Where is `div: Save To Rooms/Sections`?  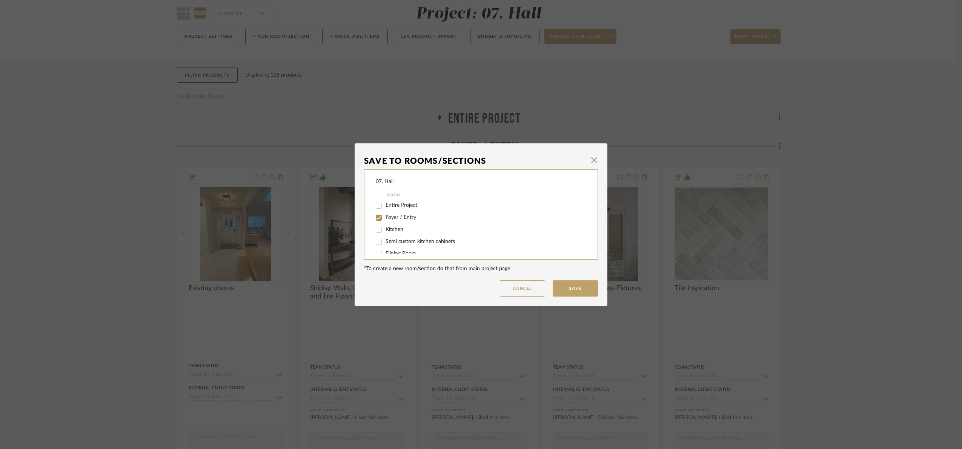
div: Save To Rooms/Sections is located at coordinates (475, 161).